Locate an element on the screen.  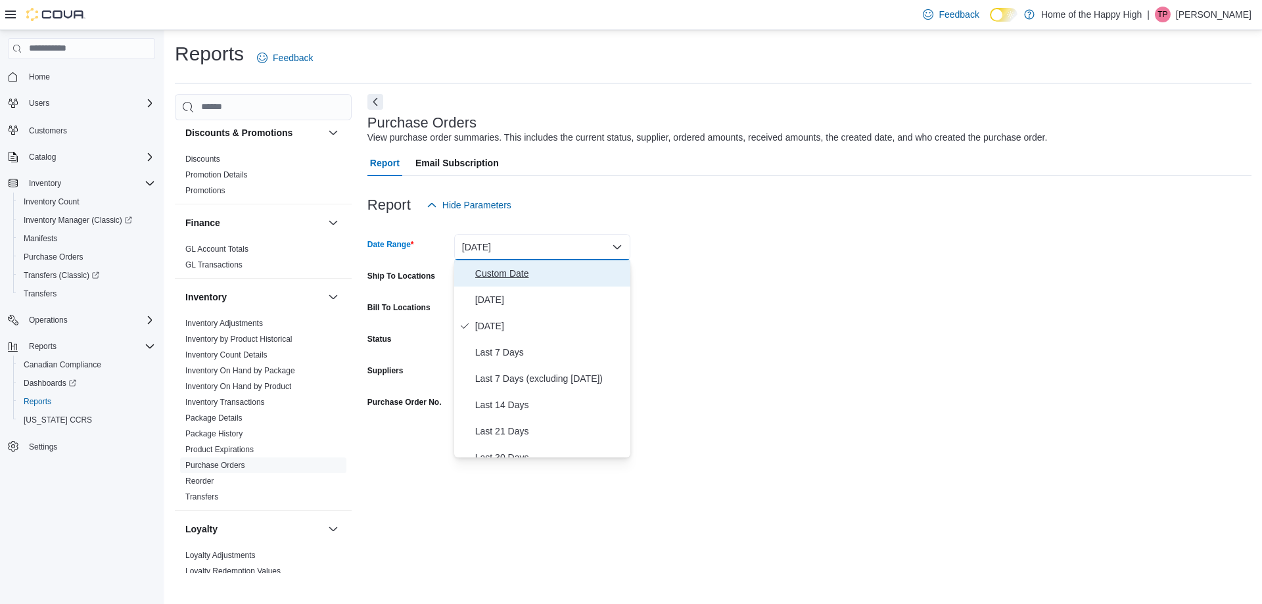
a: Inventory by Product Historical is located at coordinates (239, 339).